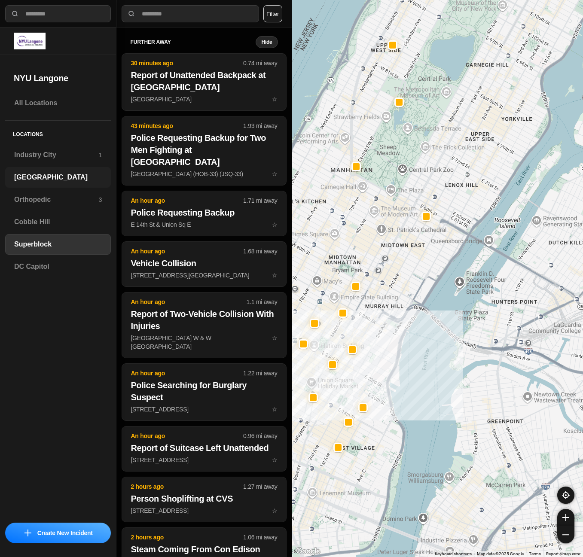  What do you see at coordinates (260, 201) in the screenshot?
I see `p: 1.71 mi away` at bounding box center [260, 201].